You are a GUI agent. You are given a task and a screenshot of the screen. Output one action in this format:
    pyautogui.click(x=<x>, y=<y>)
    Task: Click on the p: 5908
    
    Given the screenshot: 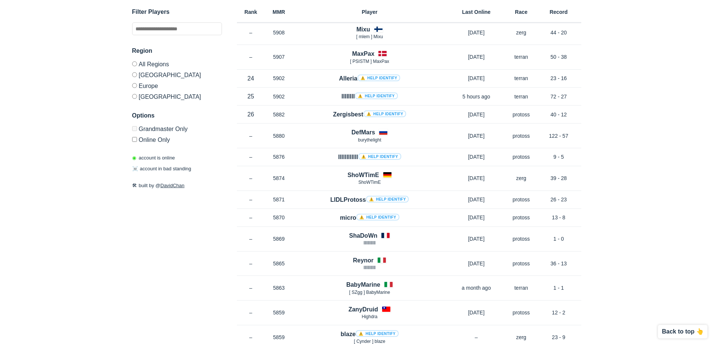 What is the action you would take?
    pyautogui.click(x=279, y=33)
    